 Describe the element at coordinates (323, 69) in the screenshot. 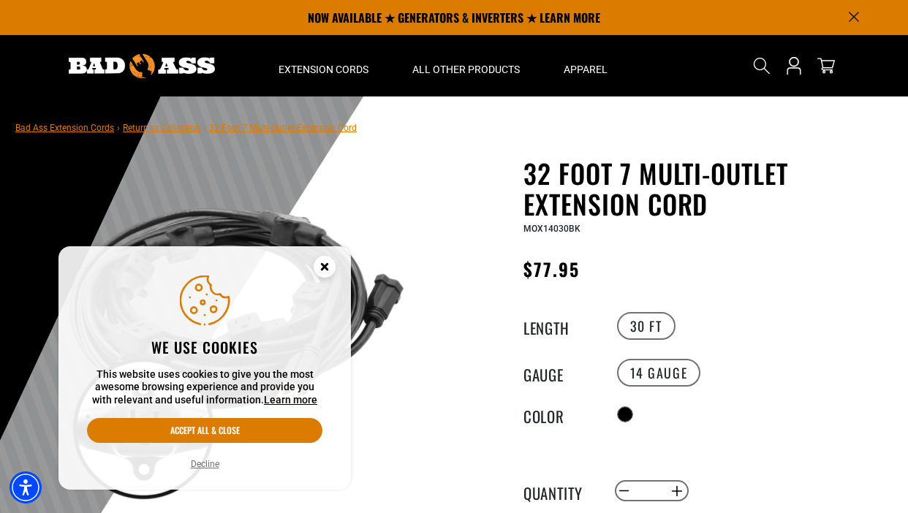

I see `span: Extension Cords` at that location.